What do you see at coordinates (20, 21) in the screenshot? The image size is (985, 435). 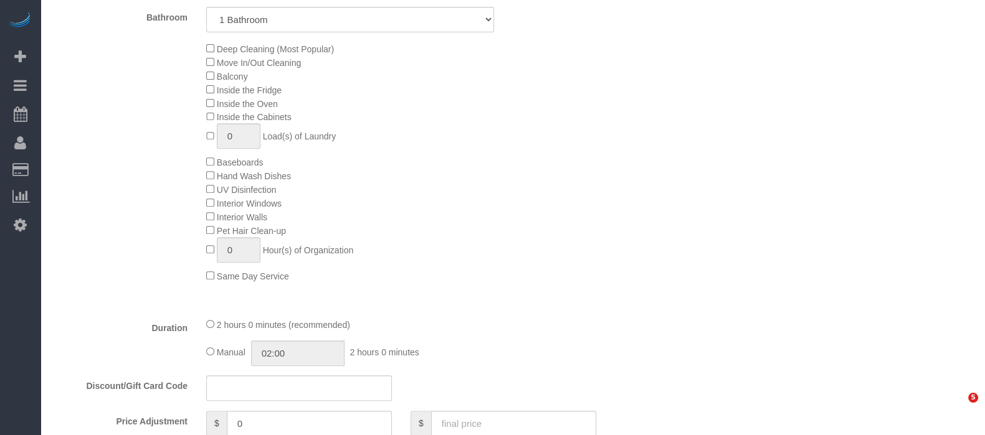 I see `img: Automaid Logo` at bounding box center [20, 21].